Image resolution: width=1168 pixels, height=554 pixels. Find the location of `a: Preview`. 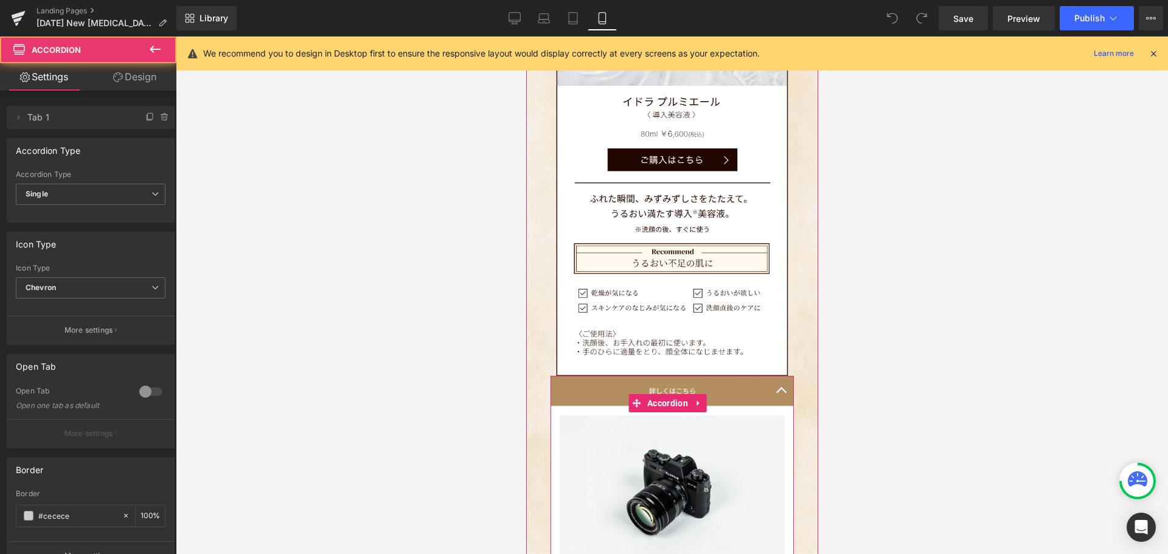

a: Preview is located at coordinates (1024, 18).